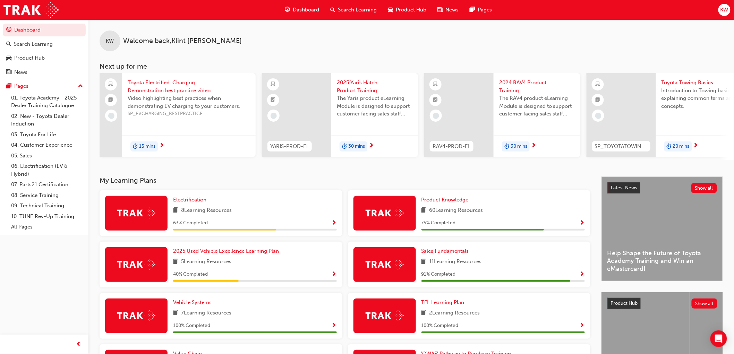  Describe the element at coordinates (44, 30) in the screenshot. I see `a: Dashboard` at that location.